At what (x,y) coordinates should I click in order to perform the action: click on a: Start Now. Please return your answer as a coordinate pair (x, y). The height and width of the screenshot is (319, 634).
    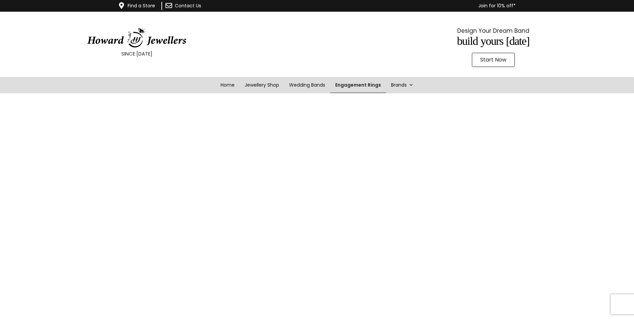
    Looking at the image, I should click on (493, 60).